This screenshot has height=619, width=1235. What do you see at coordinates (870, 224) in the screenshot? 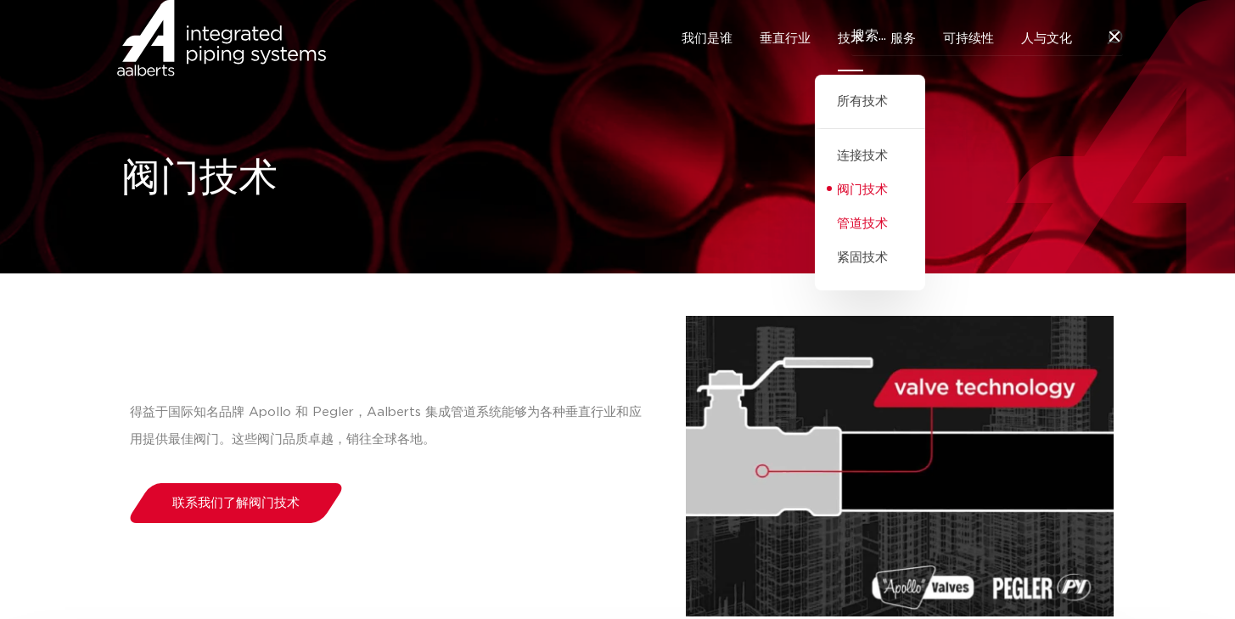
I see `a: 管道技术` at bounding box center [870, 224].